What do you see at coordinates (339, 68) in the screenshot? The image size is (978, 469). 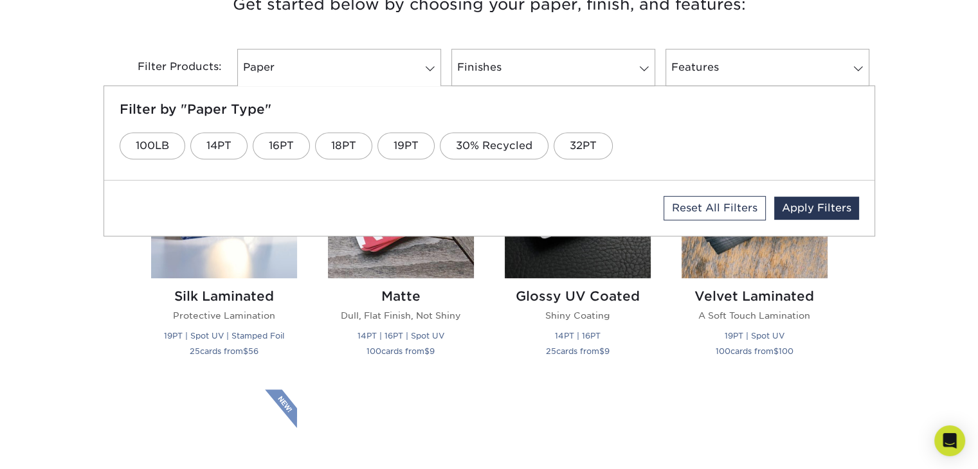 I see `a: Paper` at bounding box center [339, 68].